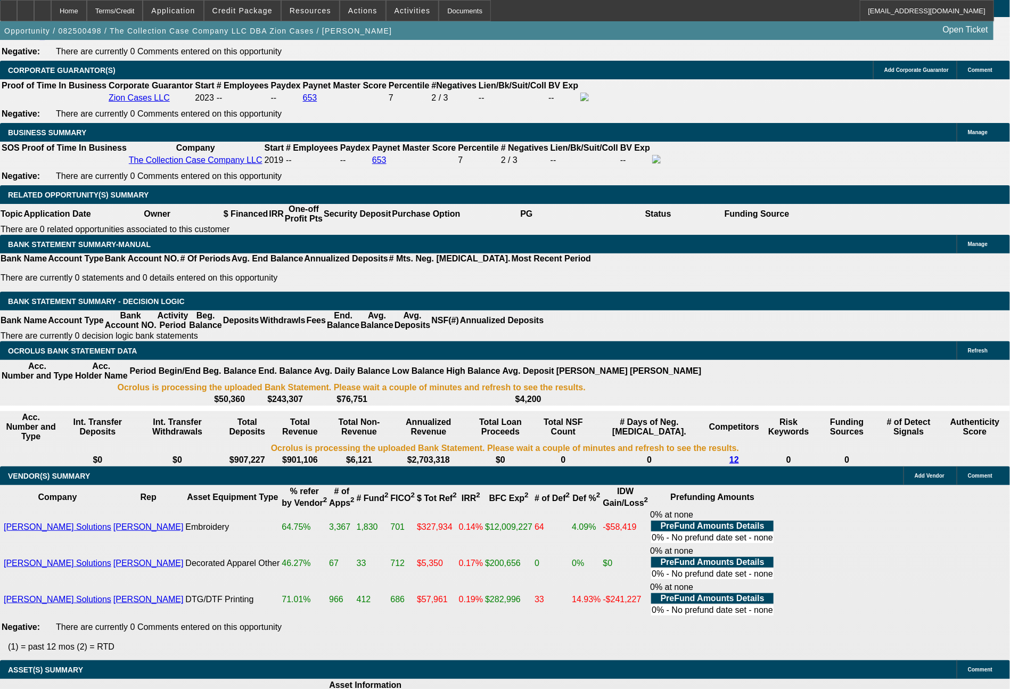  What do you see at coordinates (316, 321) in the screenshot?
I see `th: Fees` at bounding box center [316, 321].